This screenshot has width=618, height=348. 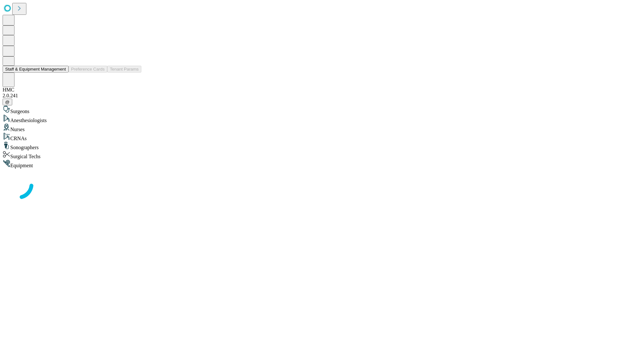 What do you see at coordinates (35, 69) in the screenshot?
I see `button: Staff & Equipment Management` at bounding box center [35, 69].